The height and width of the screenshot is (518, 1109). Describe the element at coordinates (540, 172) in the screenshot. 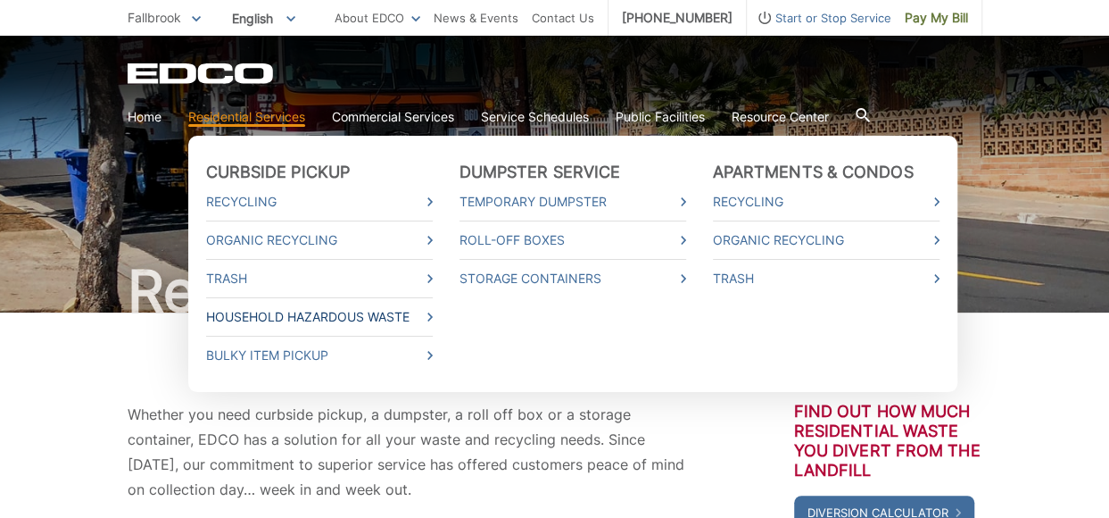

I see `a: Dumpster Service` at that location.